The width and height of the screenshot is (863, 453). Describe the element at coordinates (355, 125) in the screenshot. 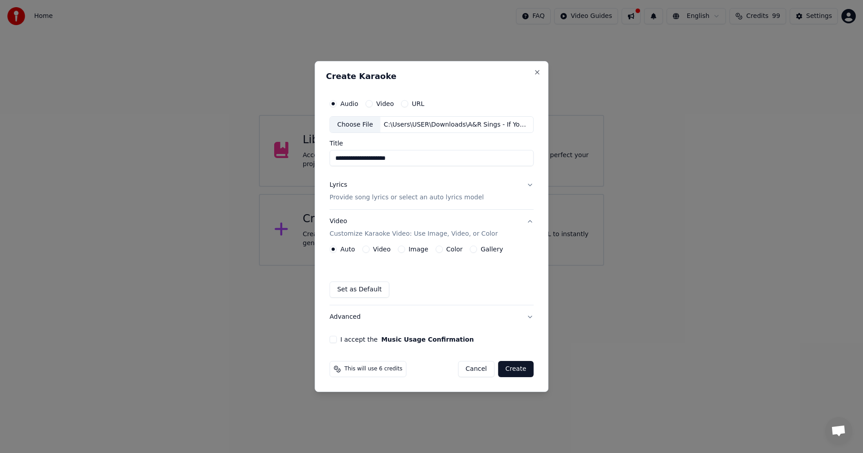

I see `div: Choose File` at that location.